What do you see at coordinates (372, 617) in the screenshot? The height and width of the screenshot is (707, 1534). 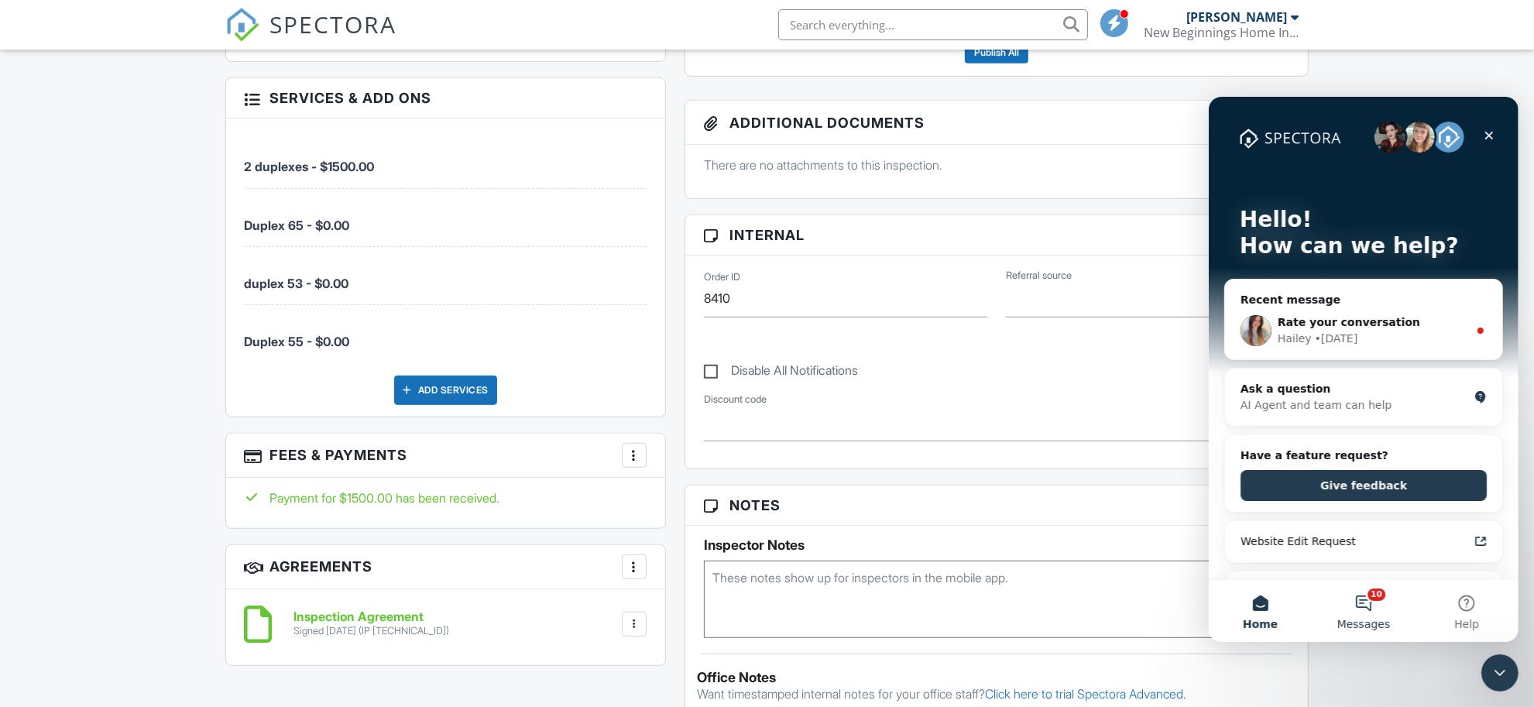 I see `h6: Inspection Agreement` at bounding box center [372, 617].